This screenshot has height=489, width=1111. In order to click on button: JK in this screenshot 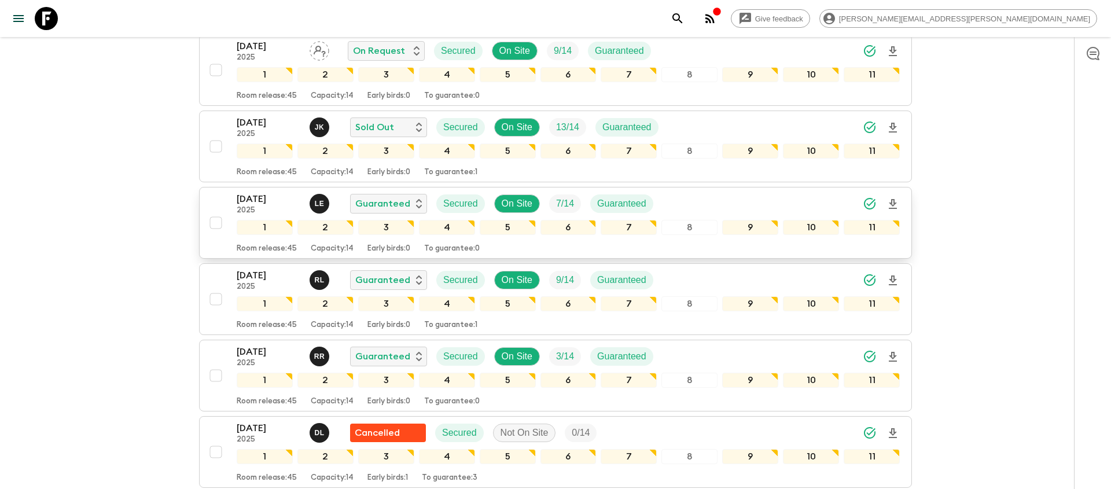, I will do `click(321, 127)`.